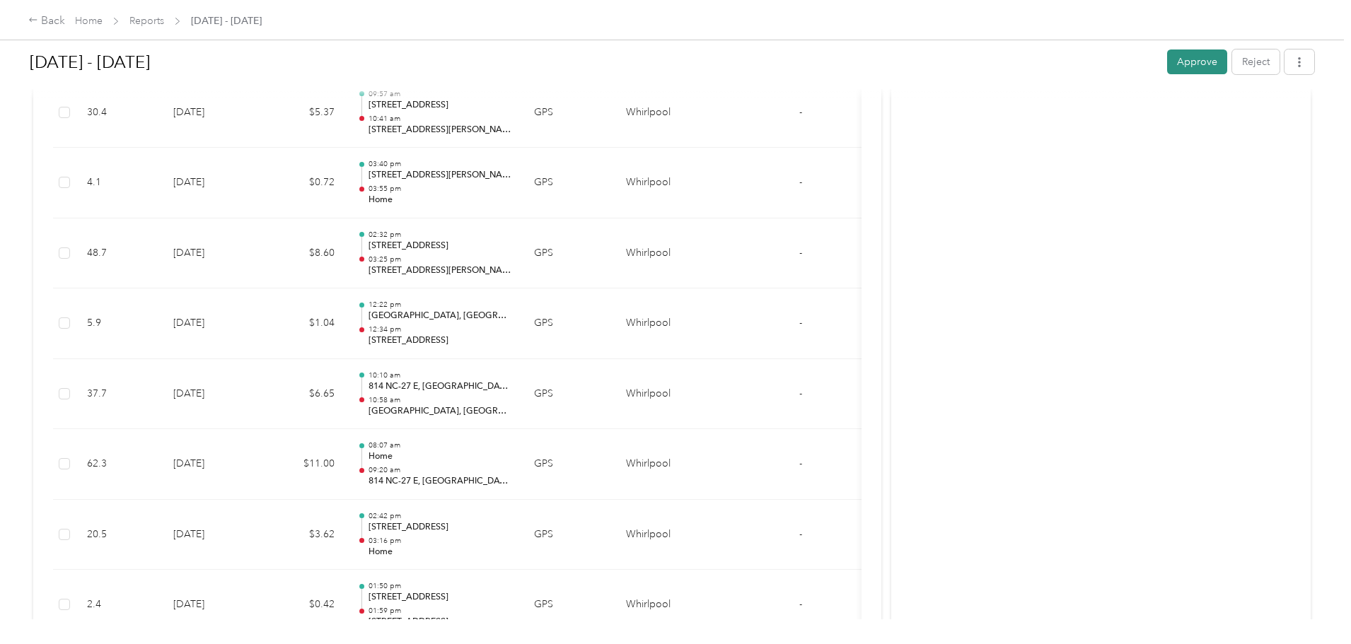  What do you see at coordinates (440, 376) in the screenshot?
I see `p: 10:10 am` at bounding box center [440, 376].